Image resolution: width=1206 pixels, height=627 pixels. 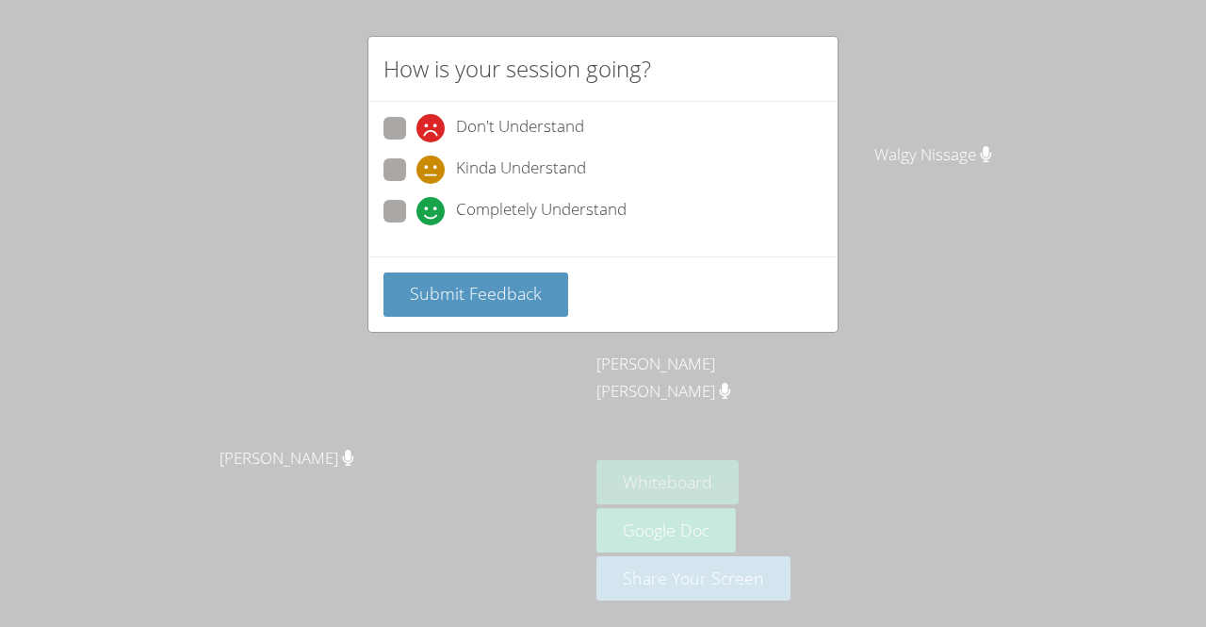 What do you see at coordinates (517, 69) in the screenshot?
I see `h2: How is your session going?` at bounding box center [517, 69].